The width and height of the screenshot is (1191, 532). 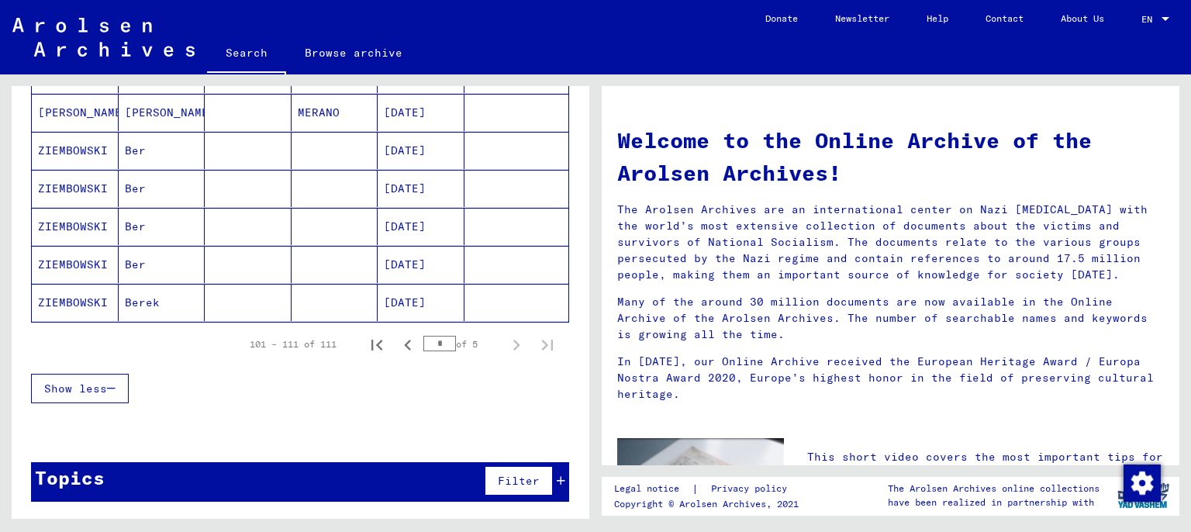 What do you see at coordinates (985, 465) in the screenshot?
I see `p: This short video covers the most important tips for searching the Online Archive.` at bounding box center [985, 465].